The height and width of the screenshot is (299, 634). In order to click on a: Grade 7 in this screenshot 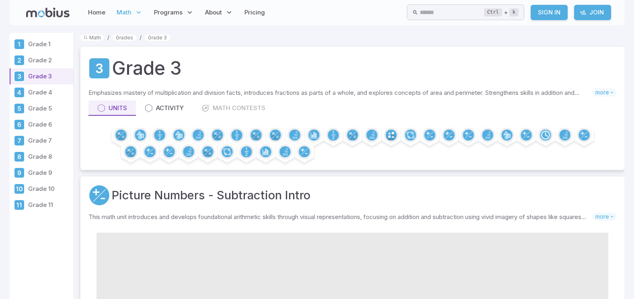, I will do `click(41, 141)`.